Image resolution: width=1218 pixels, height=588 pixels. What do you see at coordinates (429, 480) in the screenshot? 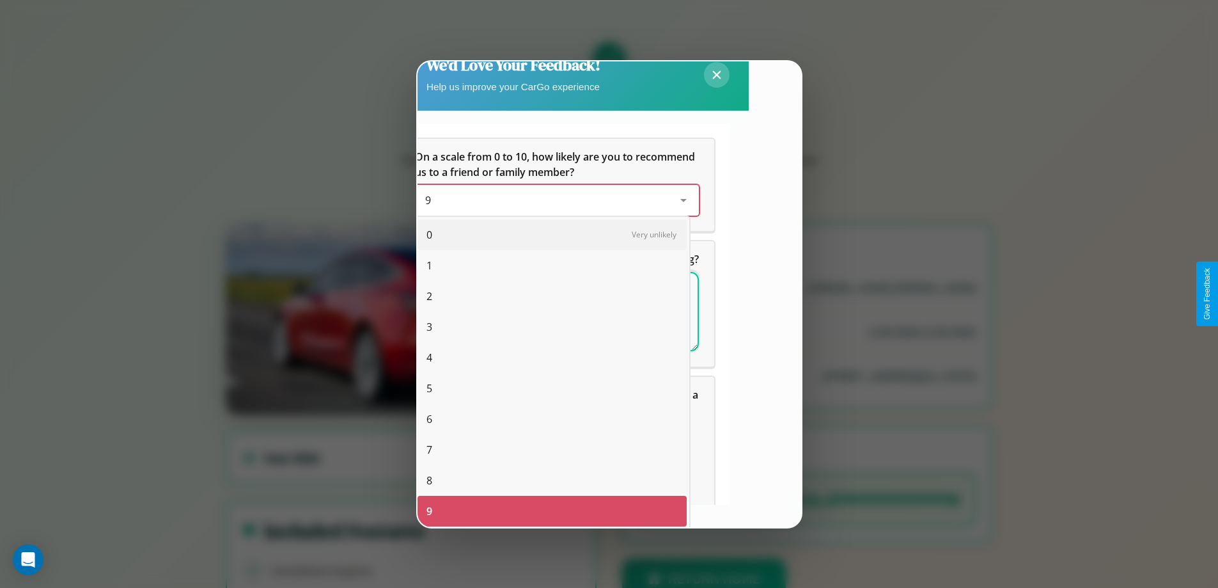
I see `span: 8` at bounding box center [429, 480].